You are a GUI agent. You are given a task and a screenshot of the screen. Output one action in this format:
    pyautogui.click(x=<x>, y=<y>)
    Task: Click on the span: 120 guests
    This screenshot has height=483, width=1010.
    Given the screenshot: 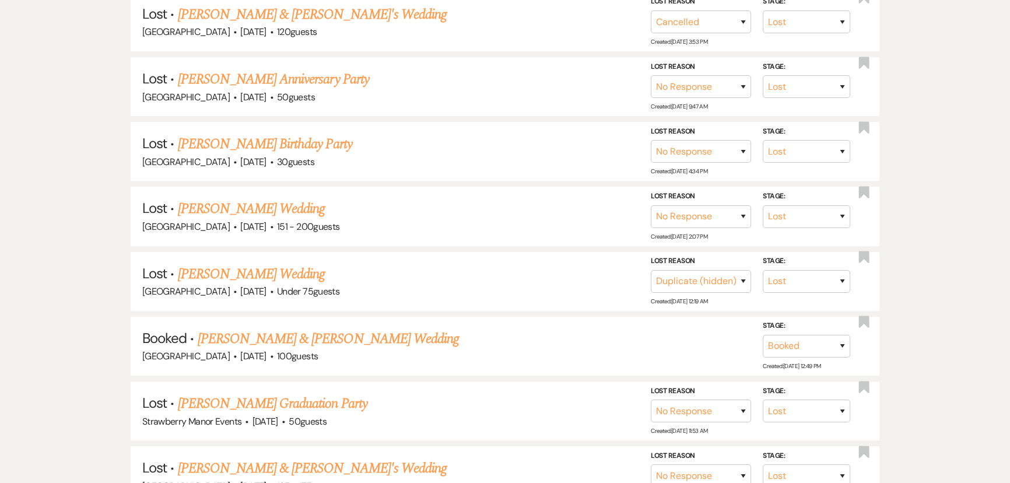 What is the action you would take?
    pyautogui.click(x=297, y=32)
    